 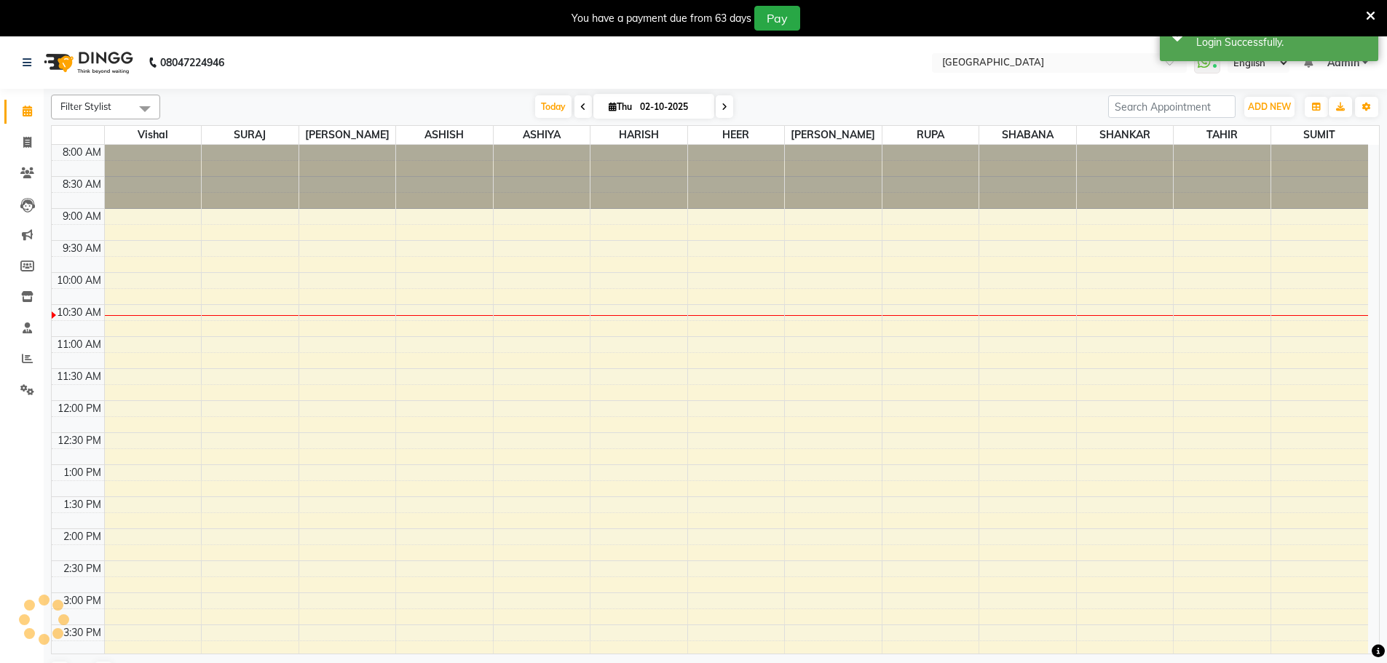 I want to click on span: ASHISH, so click(x=444, y=135).